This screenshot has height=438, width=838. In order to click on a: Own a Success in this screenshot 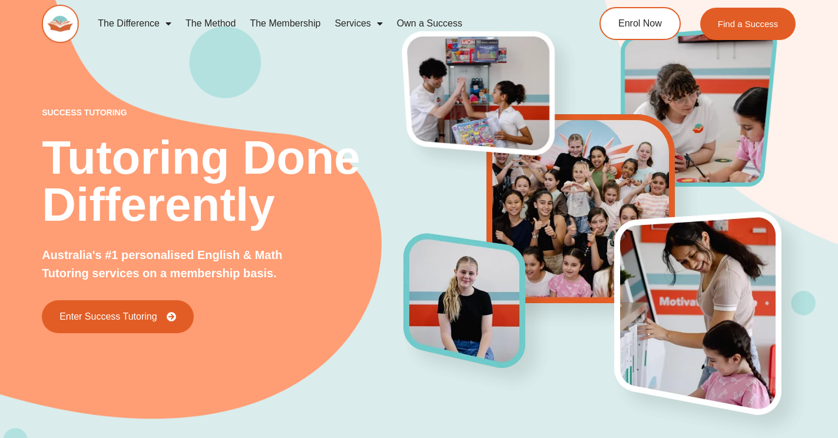, I will do `click(430, 24)`.